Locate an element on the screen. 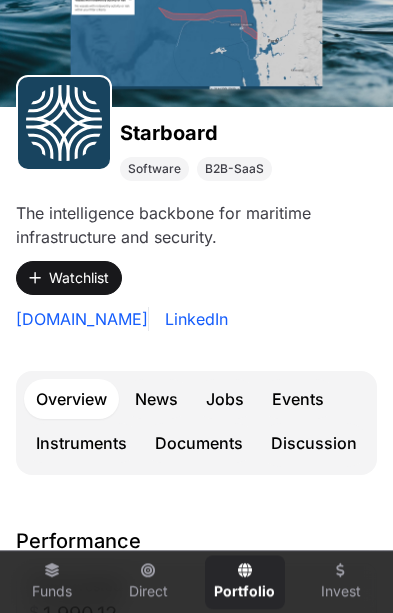  h1: Starboard is located at coordinates (196, 133).